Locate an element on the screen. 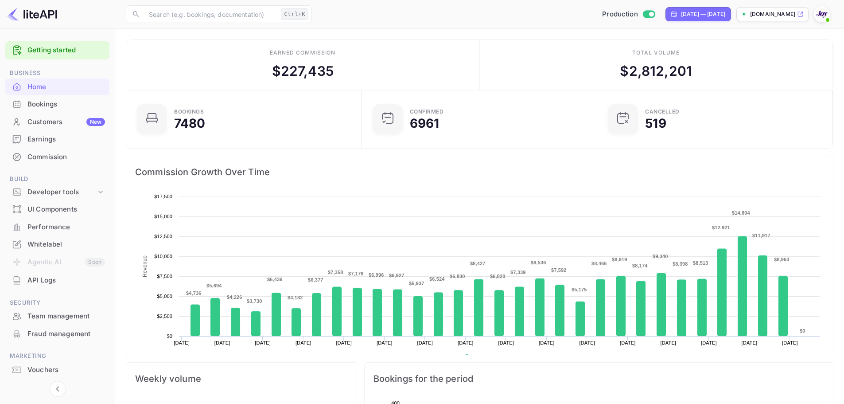  text: $8,919 is located at coordinates (619, 259).